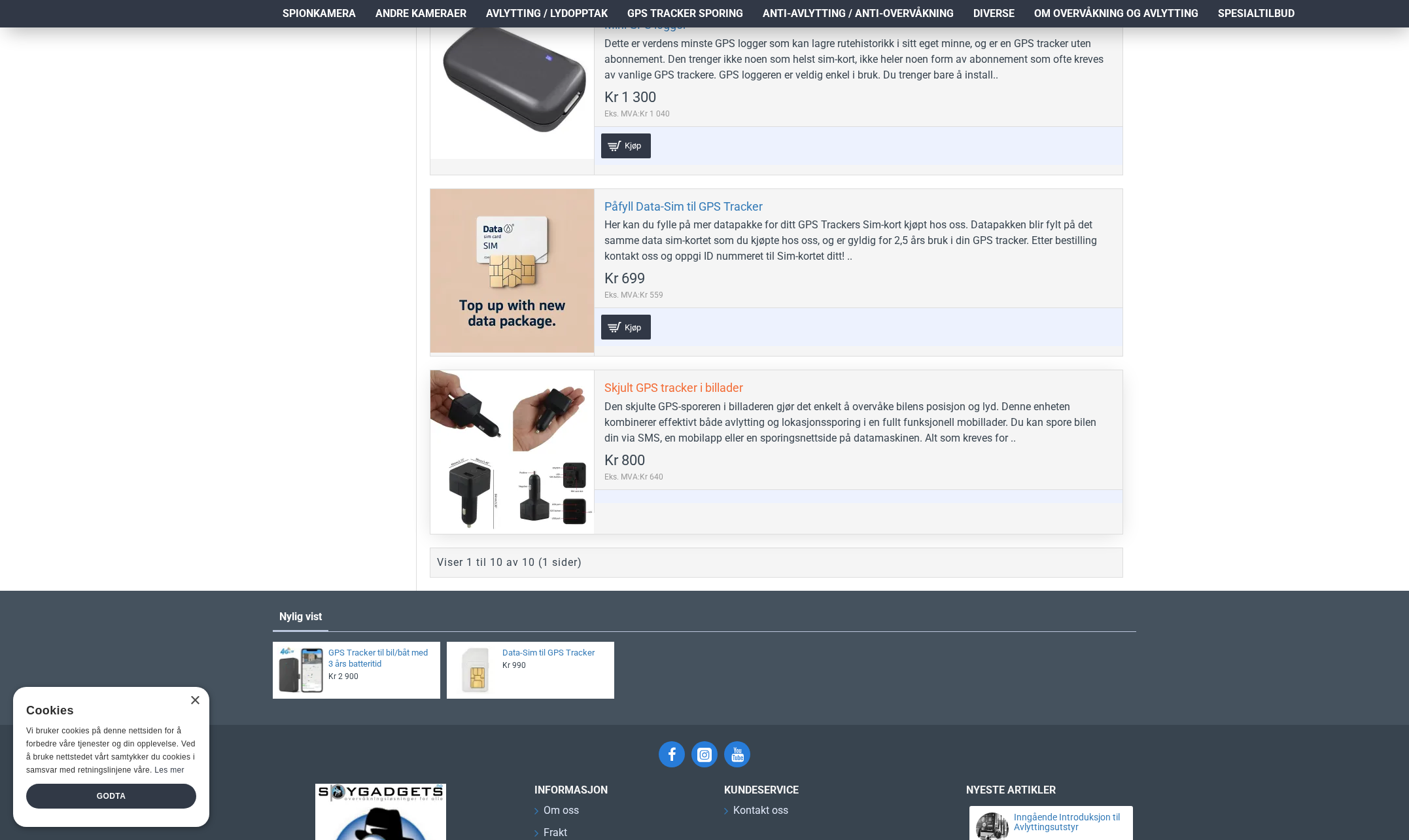  I want to click on div: Den skjulte GPS-sporeren i billaderen gjør det enkelt å overvåke bilens posisjon og lyd. Denne en..., so click(859, 423).